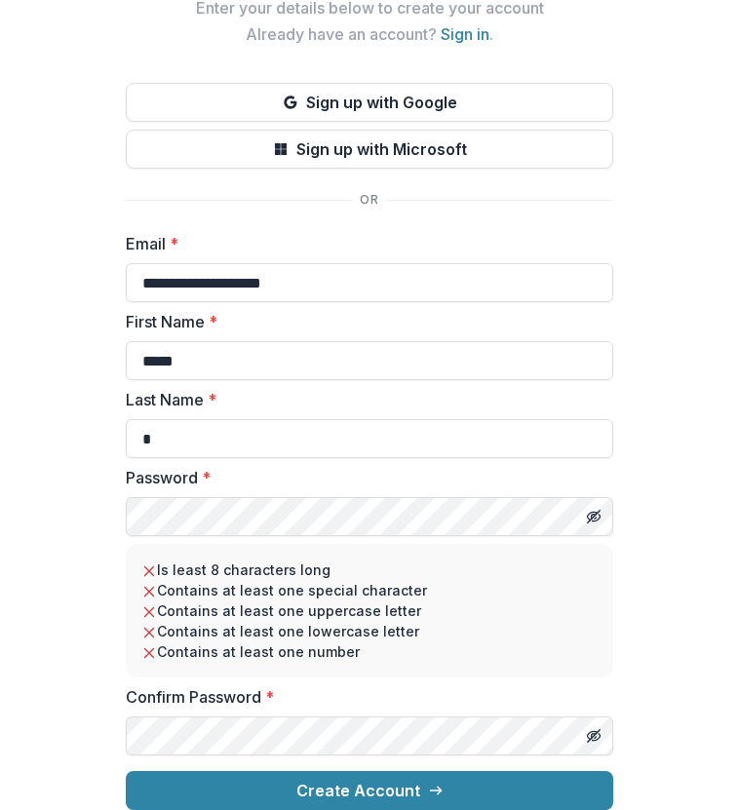  I want to click on li: Contains at least one special character, so click(369, 590).